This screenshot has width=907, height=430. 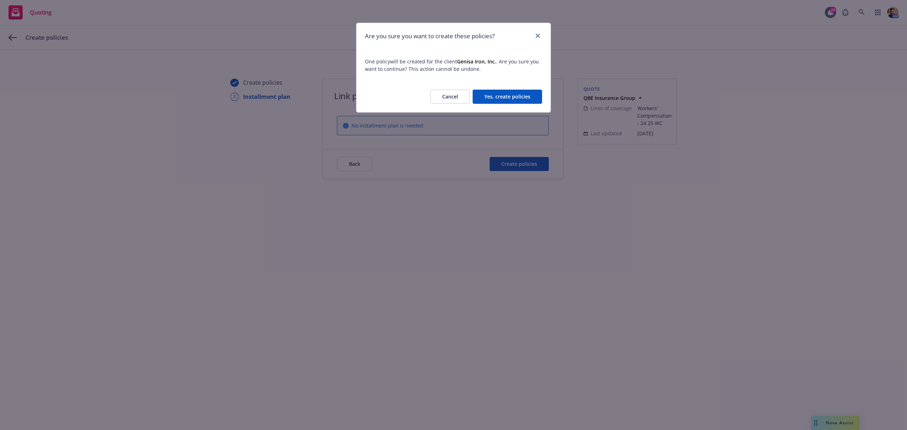 What do you see at coordinates (453, 65) in the screenshot?
I see `span: One policy will be created for the client . Are you sure you want to continue? This action cannot...` at bounding box center [453, 65].